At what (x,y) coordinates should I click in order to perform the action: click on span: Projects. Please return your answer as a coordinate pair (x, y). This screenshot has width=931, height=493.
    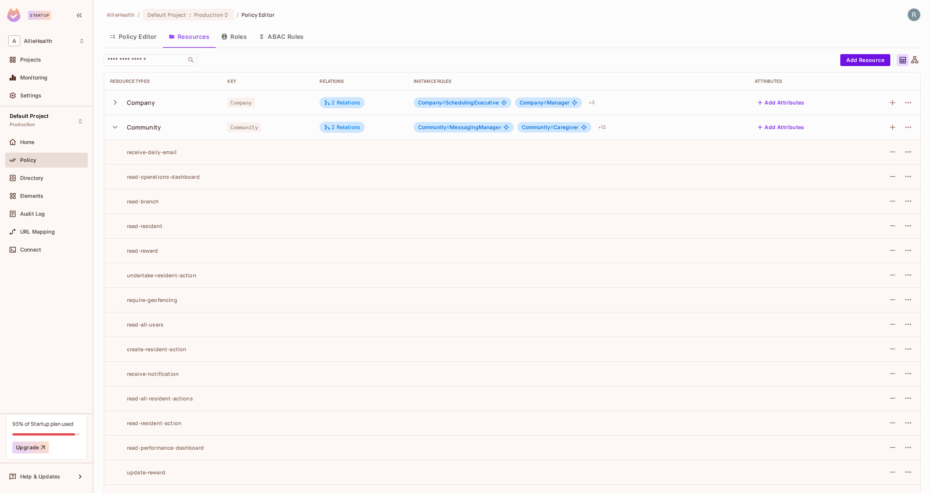
    Looking at the image, I should click on (31, 60).